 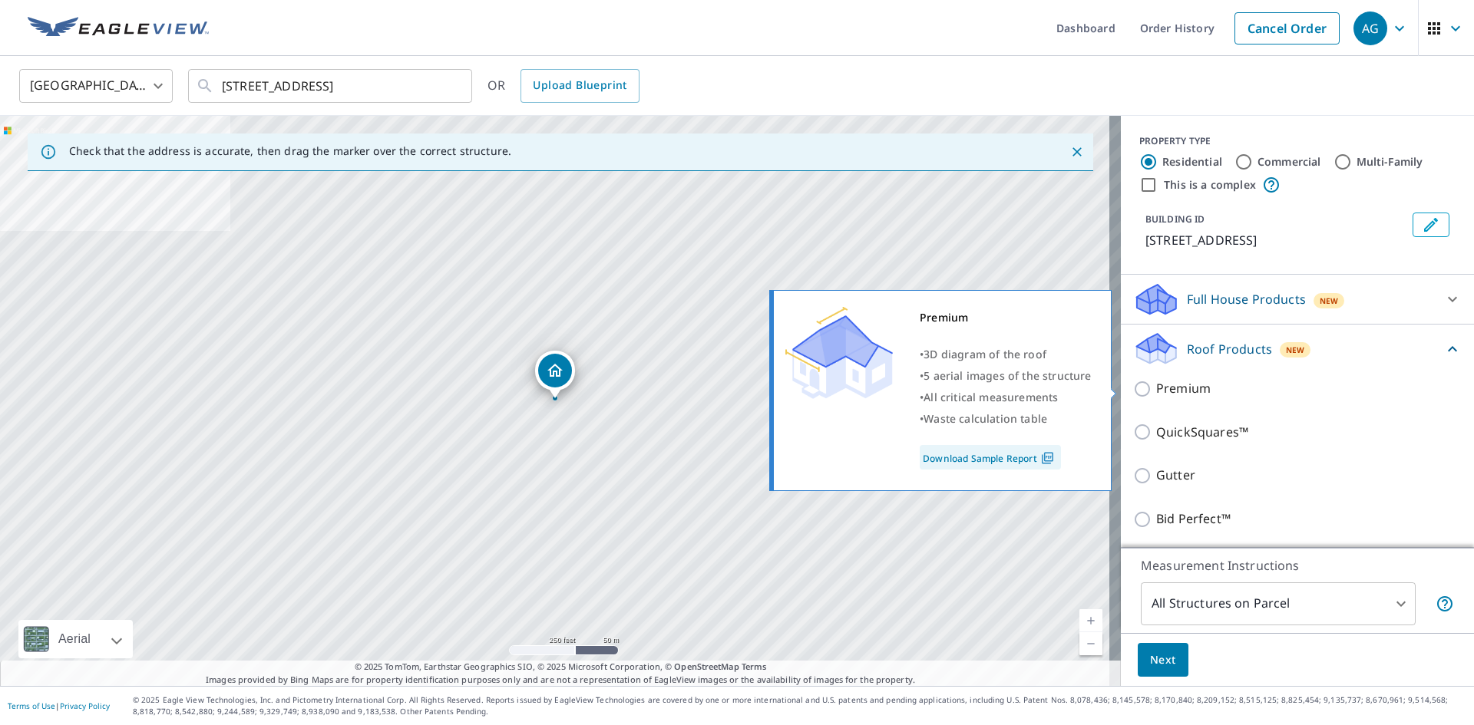 I want to click on label: Residential, so click(x=1192, y=162).